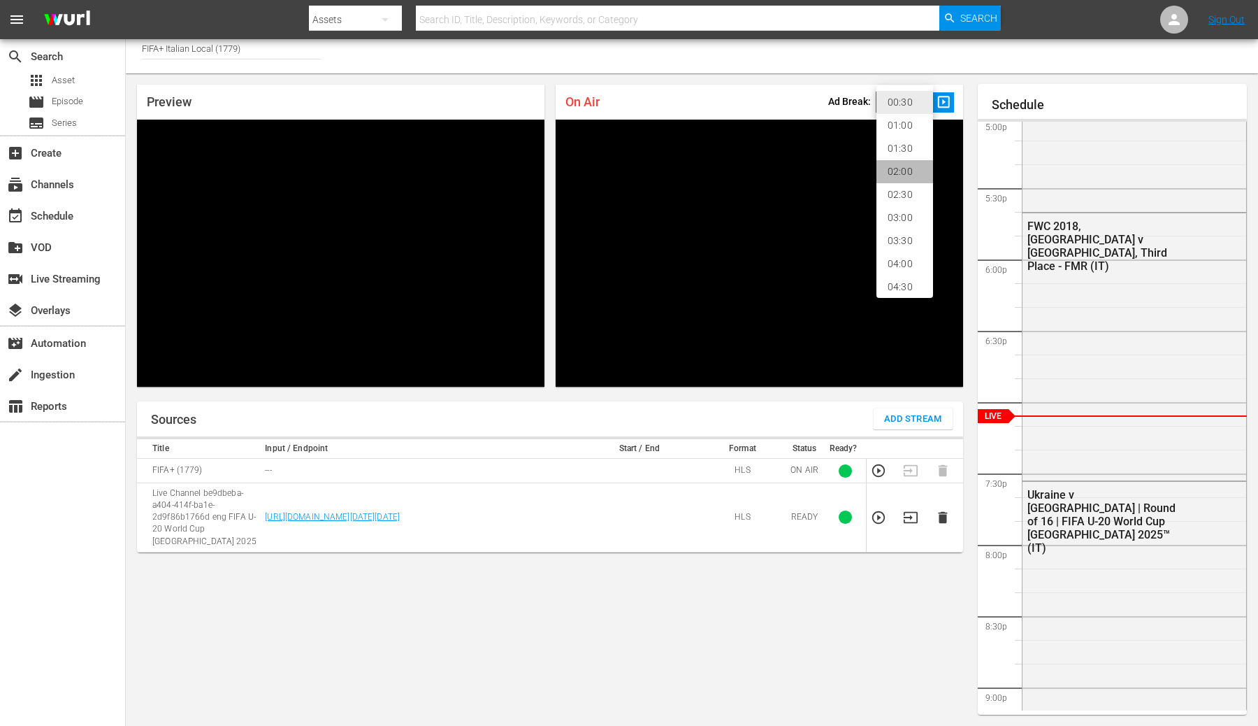  What do you see at coordinates (905, 287) in the screenshot?
I see `li: 04:30` at bounding box center [905, 287].